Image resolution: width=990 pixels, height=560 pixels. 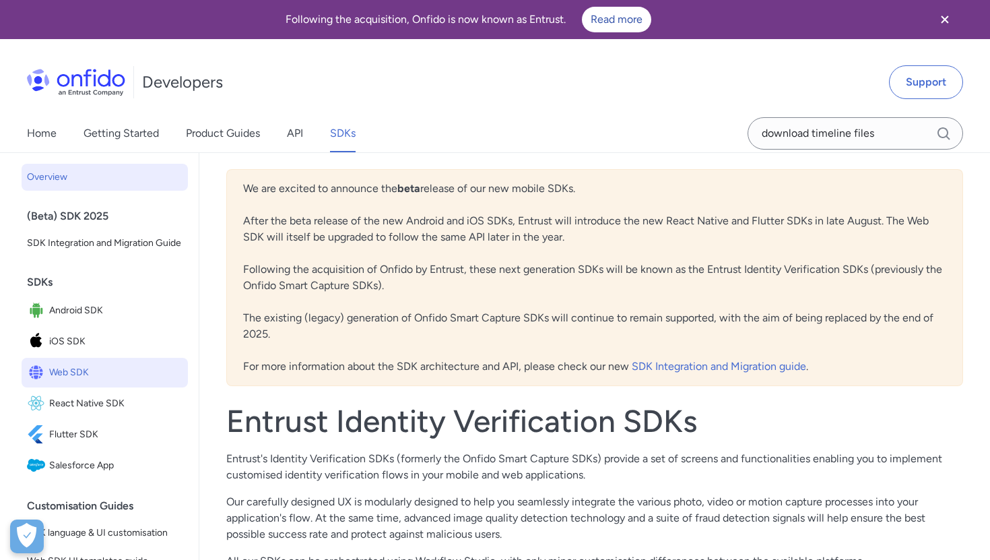 What do you see at coordinates (926, 82) in the screenshot?
I see `a: Support` at bounding box center [926, 82].